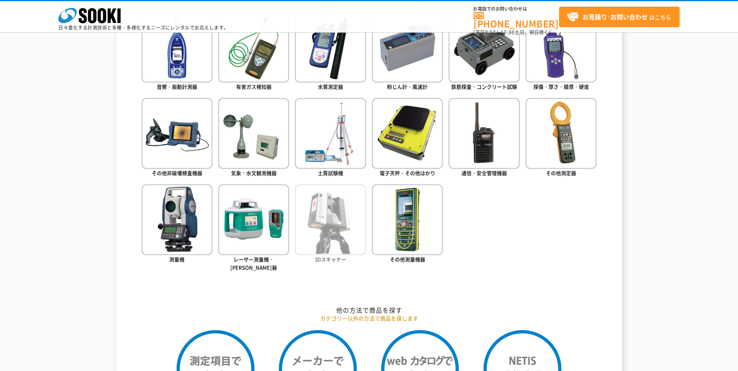 The height and width of the screenshot is (371, 738). Describe the element at coordinates (330, 224) in the screenshot. I see `a: 3Dスキャナー` at that location.